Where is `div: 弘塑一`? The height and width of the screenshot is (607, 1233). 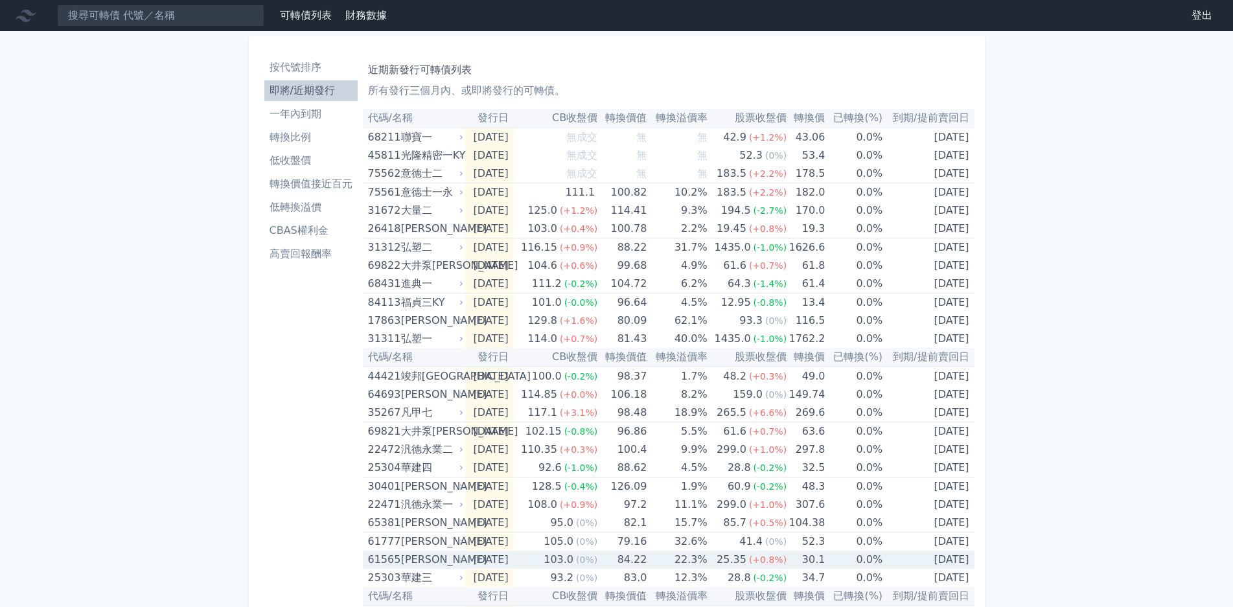 div: 弘塑一 is located at coordinates (431, 339).